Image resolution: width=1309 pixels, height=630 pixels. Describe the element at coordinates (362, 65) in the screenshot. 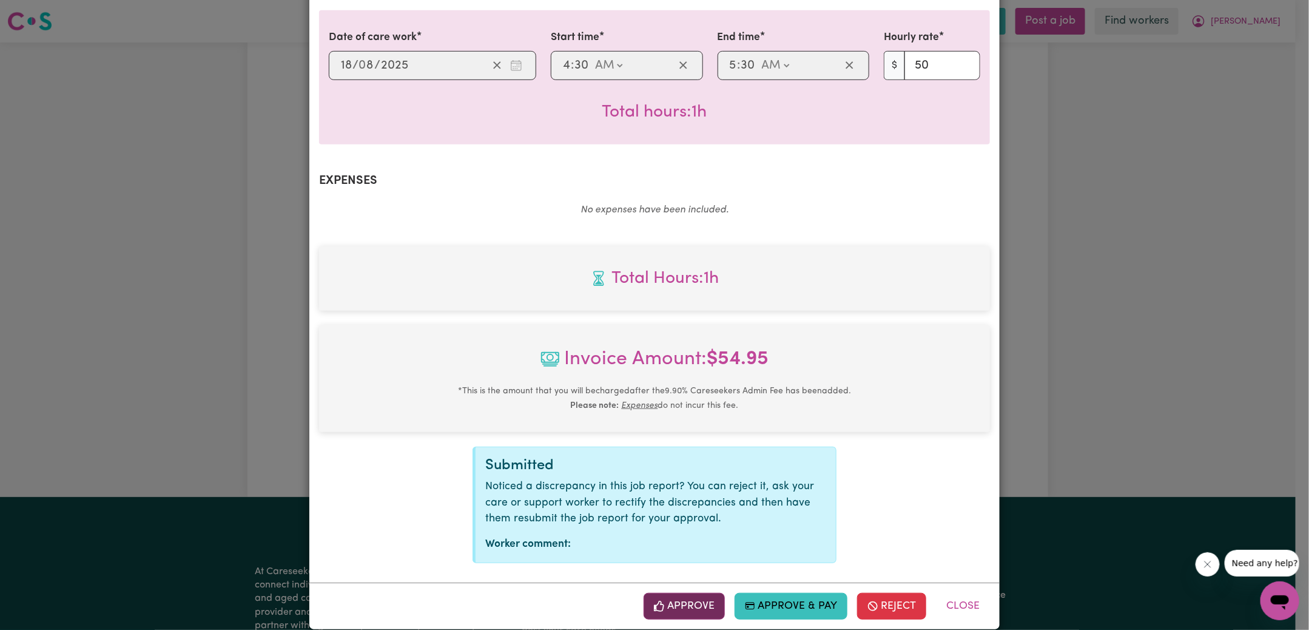

I see `span: 0` at that location.